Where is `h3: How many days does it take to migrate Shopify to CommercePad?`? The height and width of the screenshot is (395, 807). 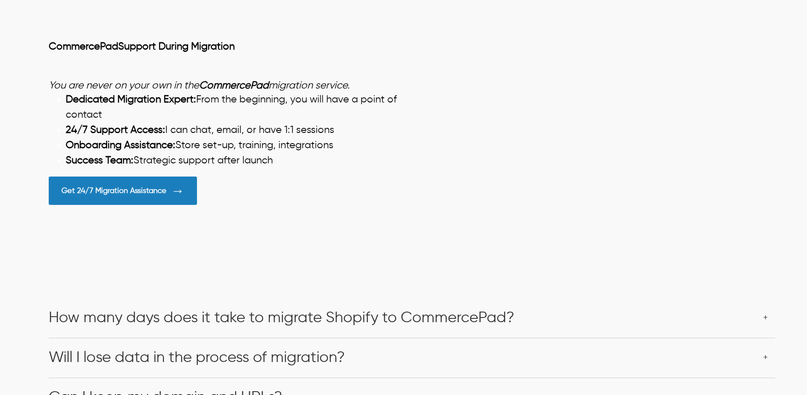 h3: How many days does it take to migrate Shopify to CommercePad? is located at coordinates (393, 318).